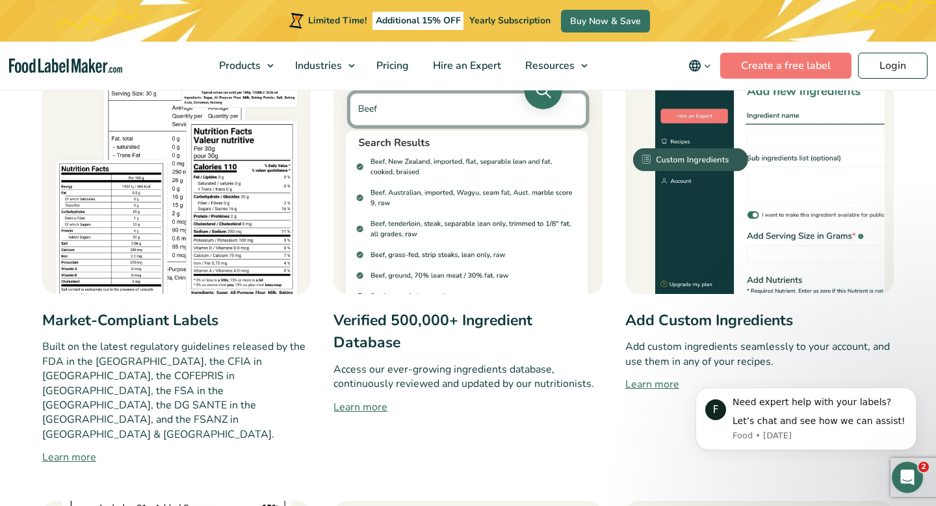  I want to click on h3: Add Custom Ingredients, so click(759, 320).